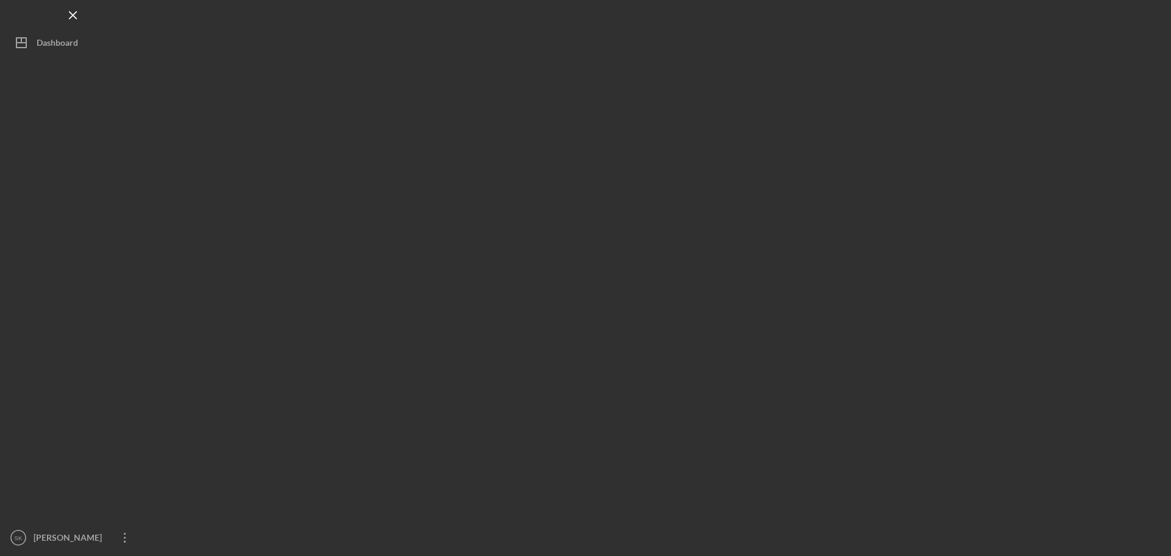  Describe the element at coordinates (57, 44) in the screenshot. I see `div: Dashboard` at that location.